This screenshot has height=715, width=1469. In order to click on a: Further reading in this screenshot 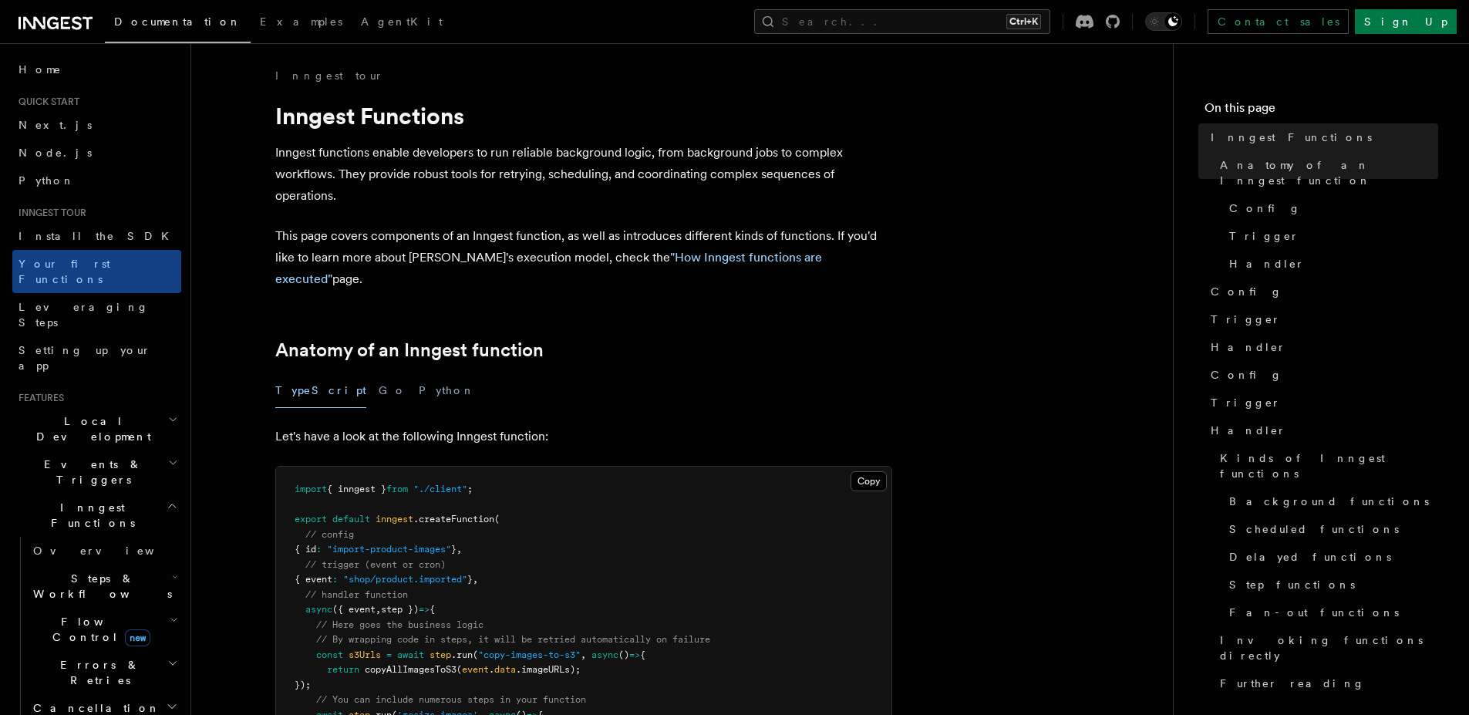, I will do `click(1326, 683)`.